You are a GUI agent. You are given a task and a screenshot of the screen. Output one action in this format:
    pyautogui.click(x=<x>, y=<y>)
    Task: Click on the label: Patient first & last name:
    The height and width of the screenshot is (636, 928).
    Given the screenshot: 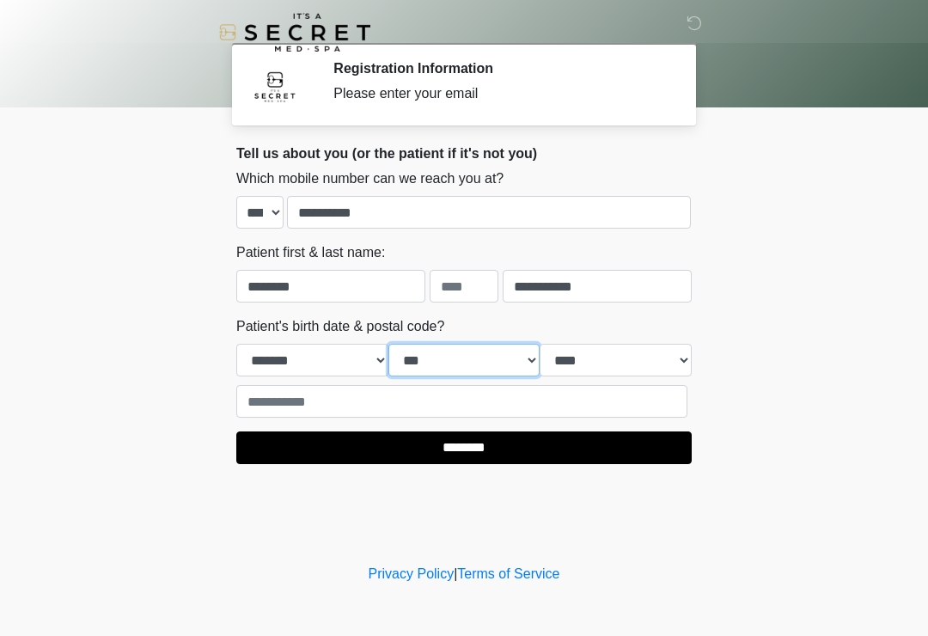 What is the action you would take?
    pyautogui.click(x=310, y=253)
    